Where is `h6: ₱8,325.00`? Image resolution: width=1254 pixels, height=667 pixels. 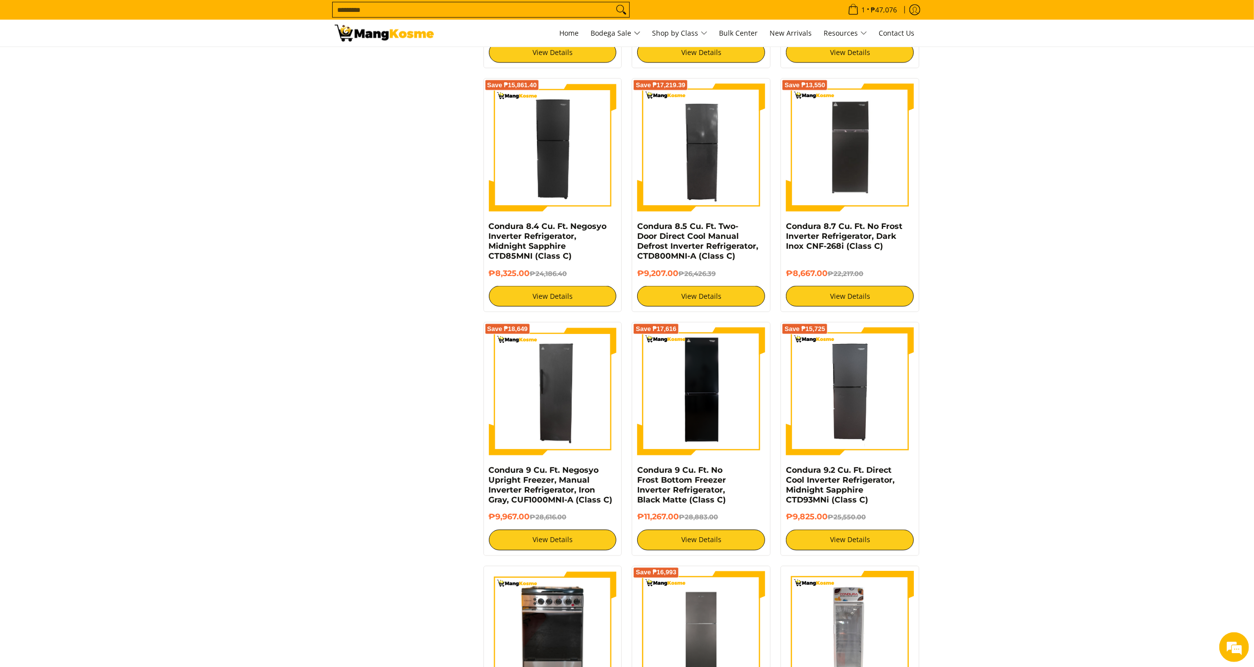
h6: ₱8,325.00 is located at coordinates (553, 274).